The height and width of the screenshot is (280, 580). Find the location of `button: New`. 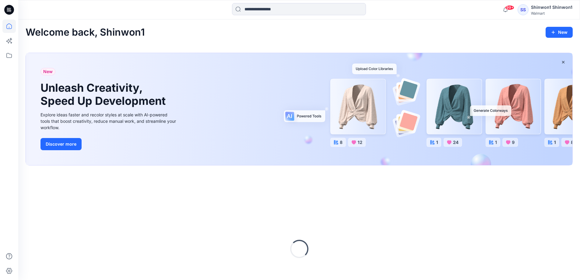

button: New is located at coordinates (559, 32).